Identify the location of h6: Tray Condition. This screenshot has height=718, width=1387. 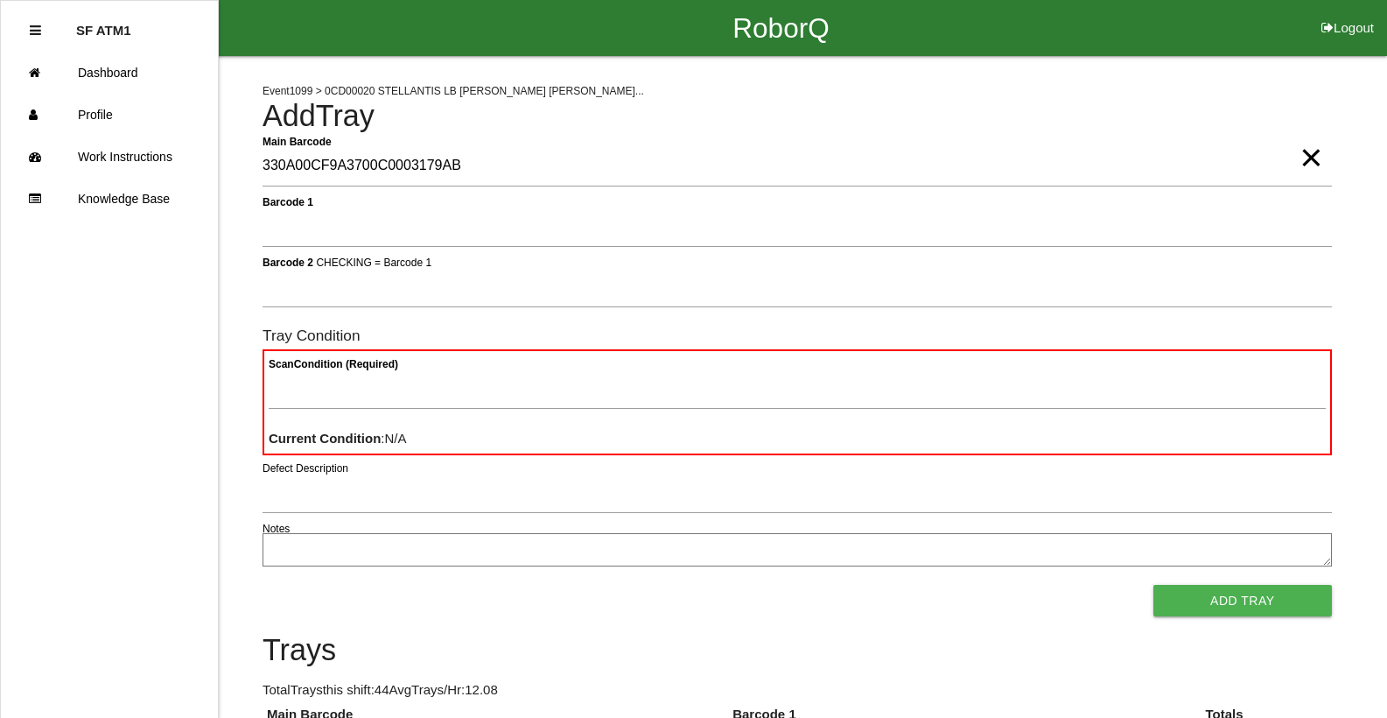
(797, 335).